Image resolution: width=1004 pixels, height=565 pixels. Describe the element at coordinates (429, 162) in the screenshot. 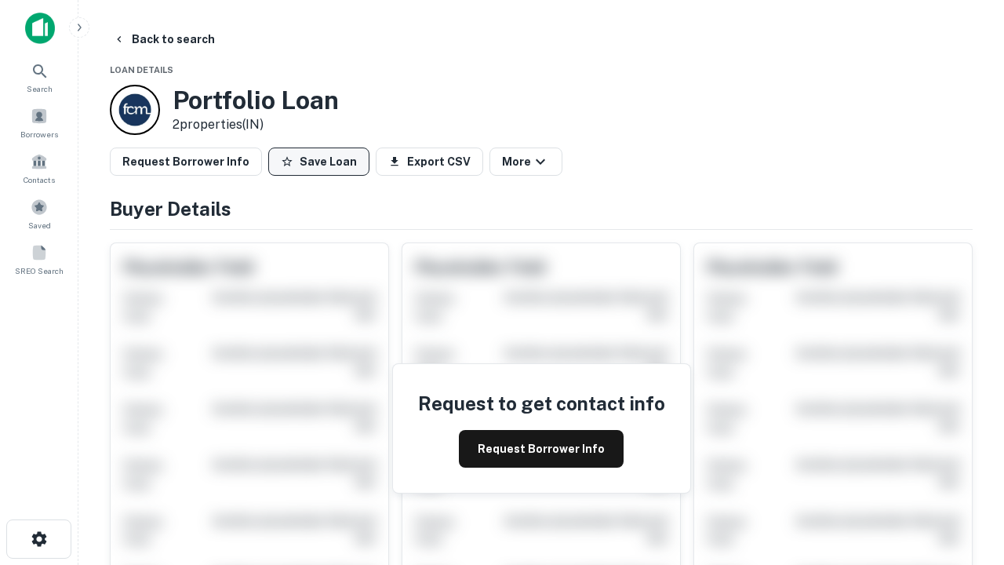

I see `button: Export CSV` at that location.